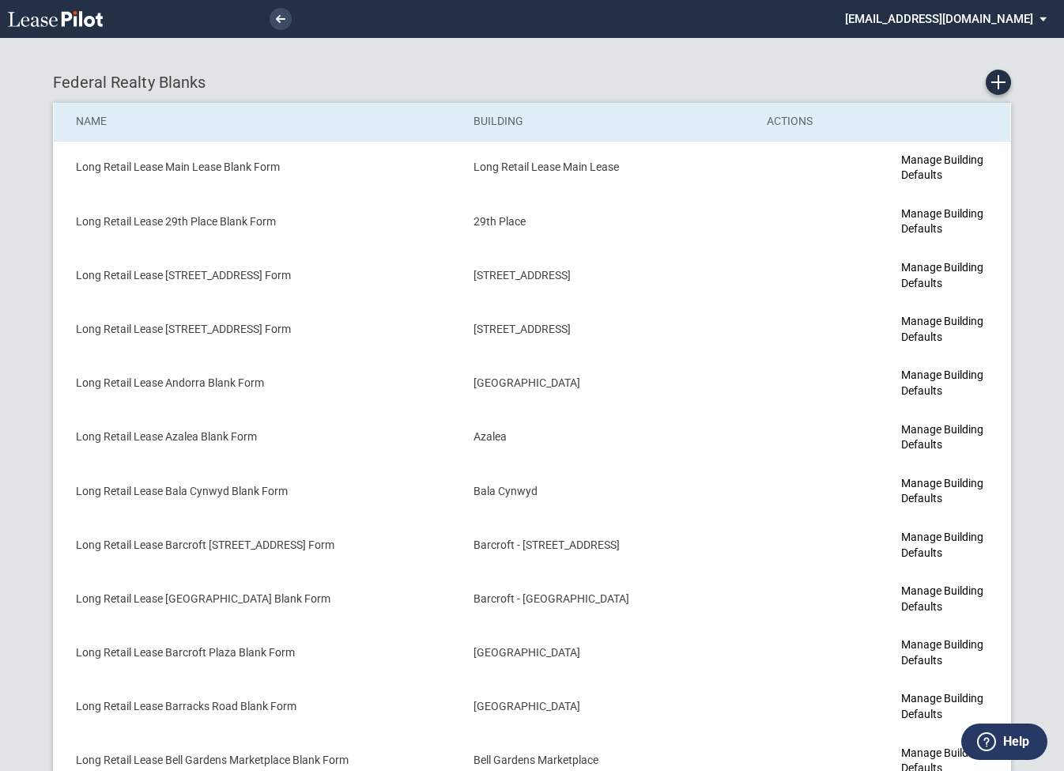 This screenshot has width=1064, height=771. What do you see at coordinates (258, 707) in the screenshot?
I see `td: Long Retail Lease Barracks Road Blank Form` at bounding box center [258, 707].